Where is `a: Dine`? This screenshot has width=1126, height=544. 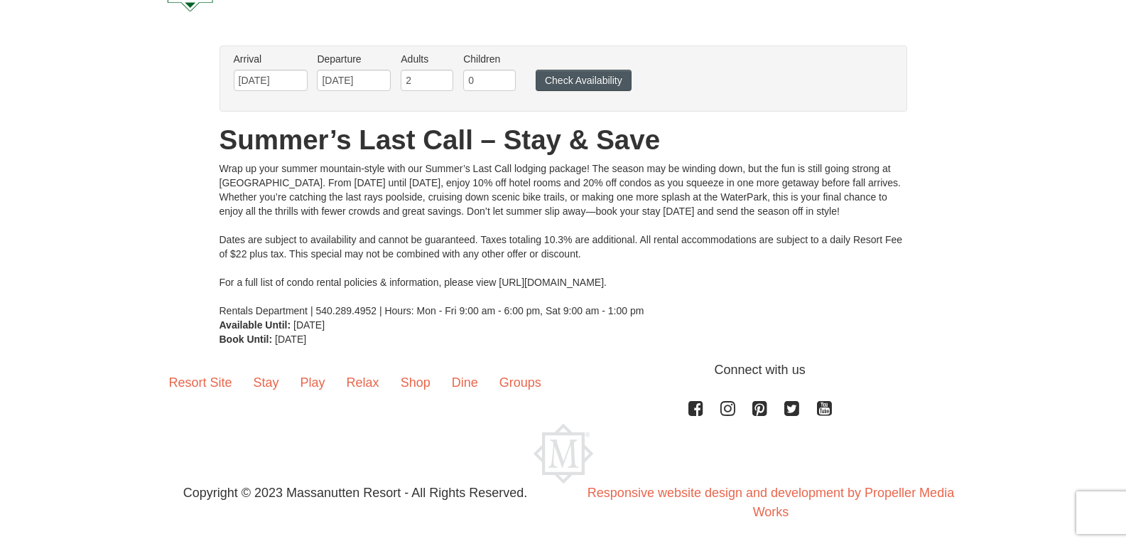
a: Dine is located at coordinates (465, 382).